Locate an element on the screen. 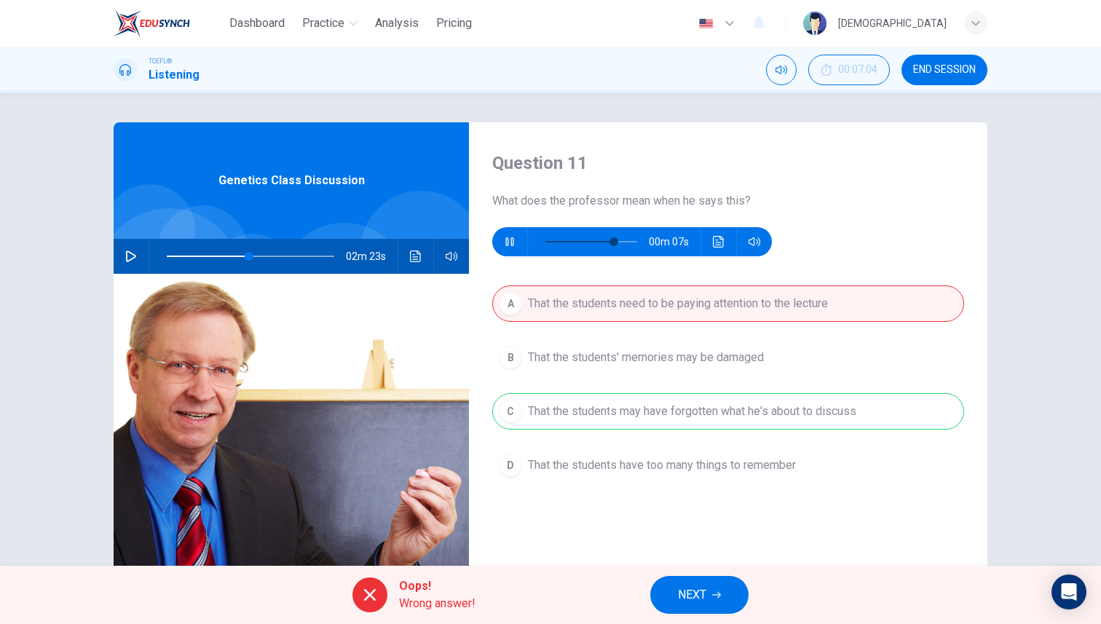 The height and width of the screenshot is (624, 1101). button: Analysis is located at coordinates (397, 23).